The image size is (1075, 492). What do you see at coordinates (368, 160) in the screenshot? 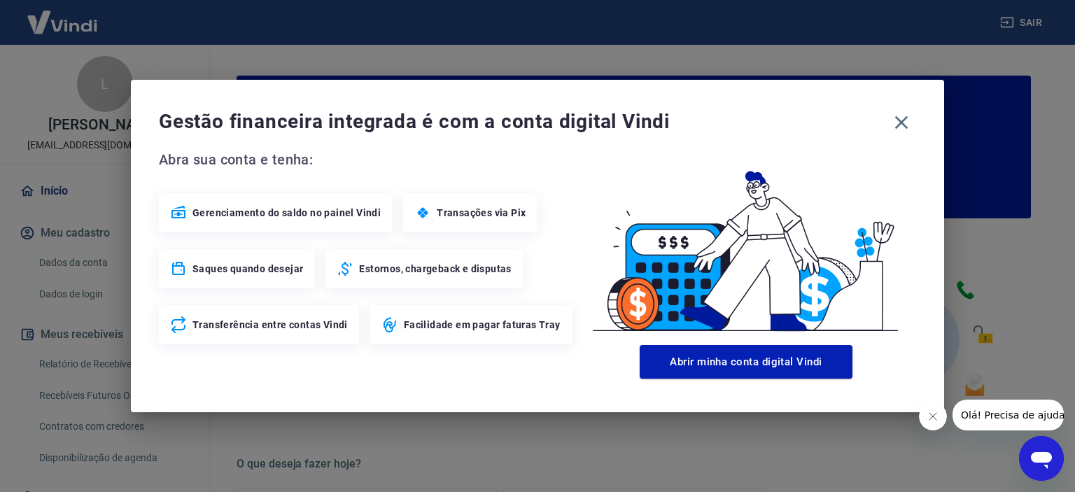
I see `span: Abra sua conta e tenha:` at bounding box center [368, 160].